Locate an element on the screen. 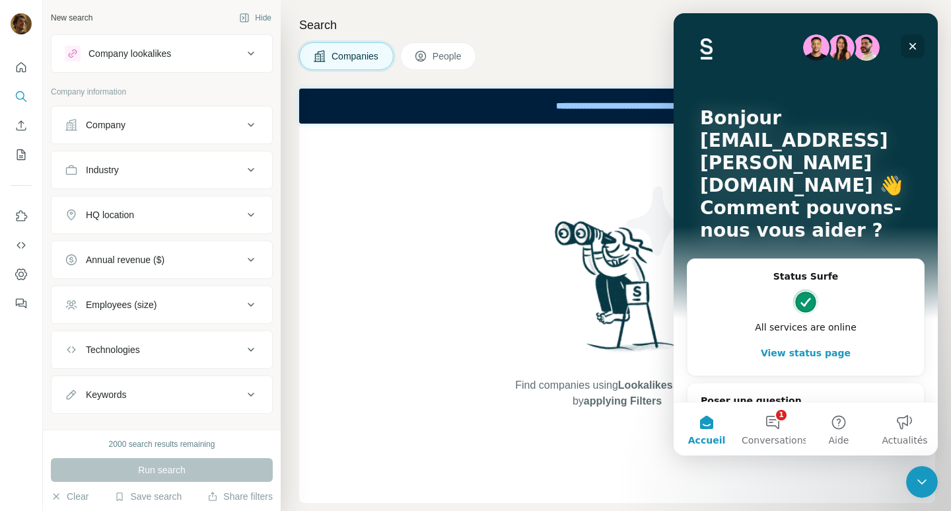  span: Aide is located at coordinates (165, 427).